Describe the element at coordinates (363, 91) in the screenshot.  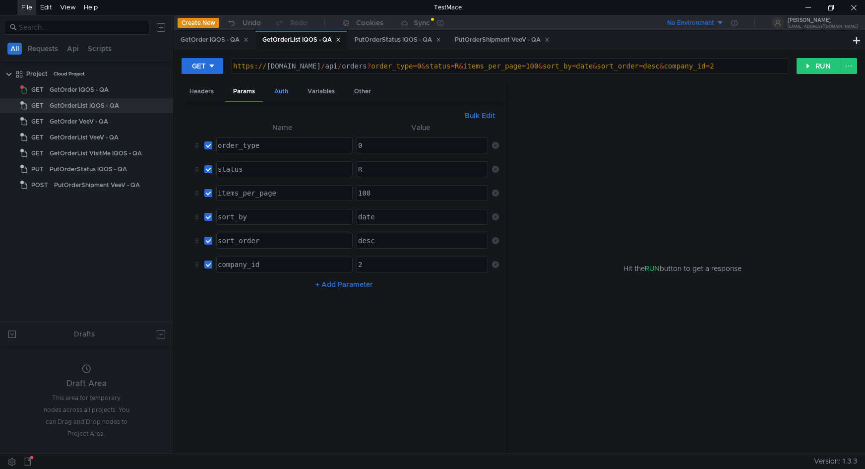
I see `div: Other` at that location.